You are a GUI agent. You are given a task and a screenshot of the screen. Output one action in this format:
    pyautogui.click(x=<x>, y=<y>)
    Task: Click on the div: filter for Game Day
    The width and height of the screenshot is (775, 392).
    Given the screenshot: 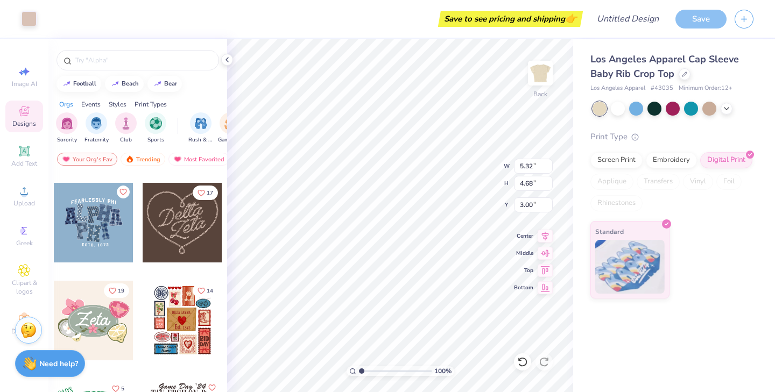 What is the action you would take?
    pyautogui.click(x=230, y=128)
    